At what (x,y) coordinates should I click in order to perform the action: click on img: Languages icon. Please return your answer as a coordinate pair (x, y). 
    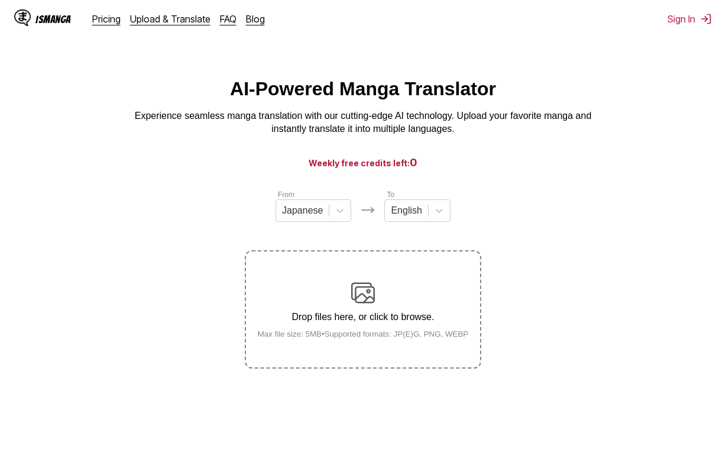
    Looking at the image, I should click on (368, 210).